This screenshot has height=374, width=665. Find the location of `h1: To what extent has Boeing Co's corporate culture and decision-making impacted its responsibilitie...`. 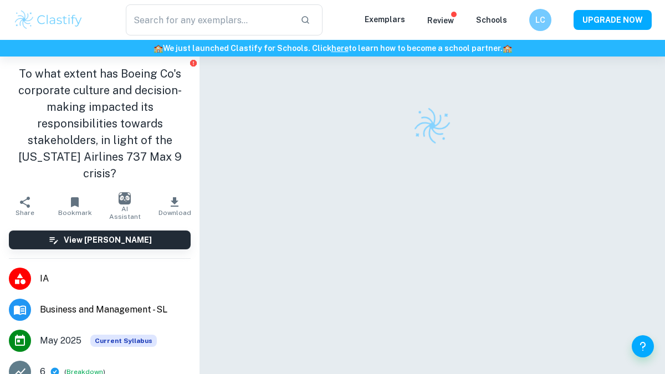

h1: To what extent has Boeing Co's corporate culture and decision-making impacted its responsibilitie... is located at coordinates (100, 124).